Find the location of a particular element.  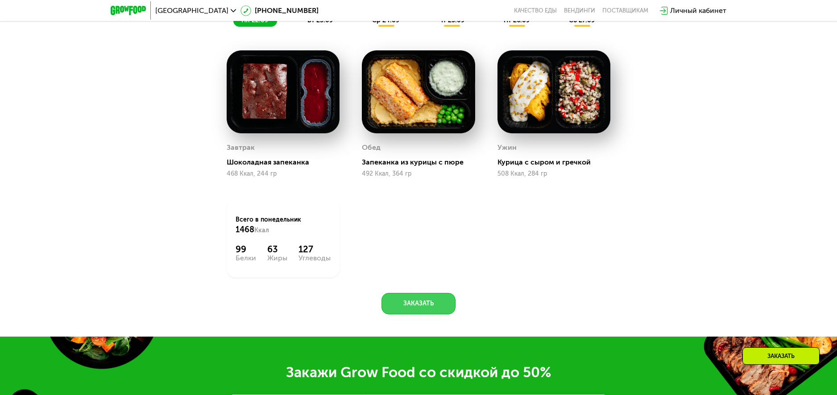

div: Углеводы is located at coordinates (315, 258).